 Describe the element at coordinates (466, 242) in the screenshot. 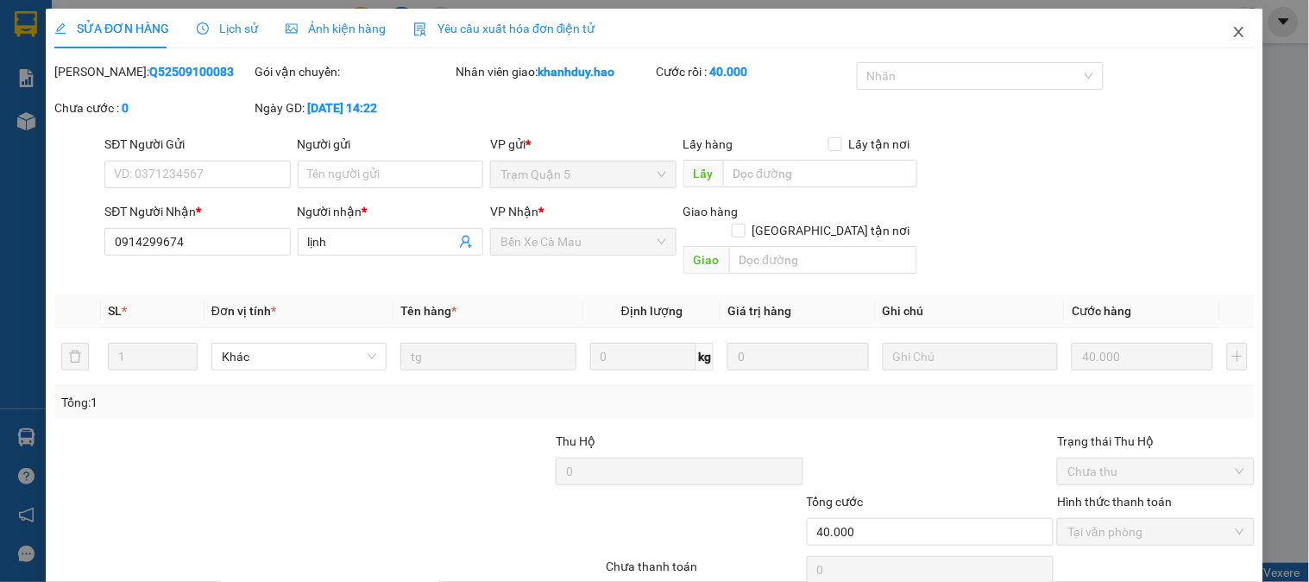

I see `span: user-add` at that location.